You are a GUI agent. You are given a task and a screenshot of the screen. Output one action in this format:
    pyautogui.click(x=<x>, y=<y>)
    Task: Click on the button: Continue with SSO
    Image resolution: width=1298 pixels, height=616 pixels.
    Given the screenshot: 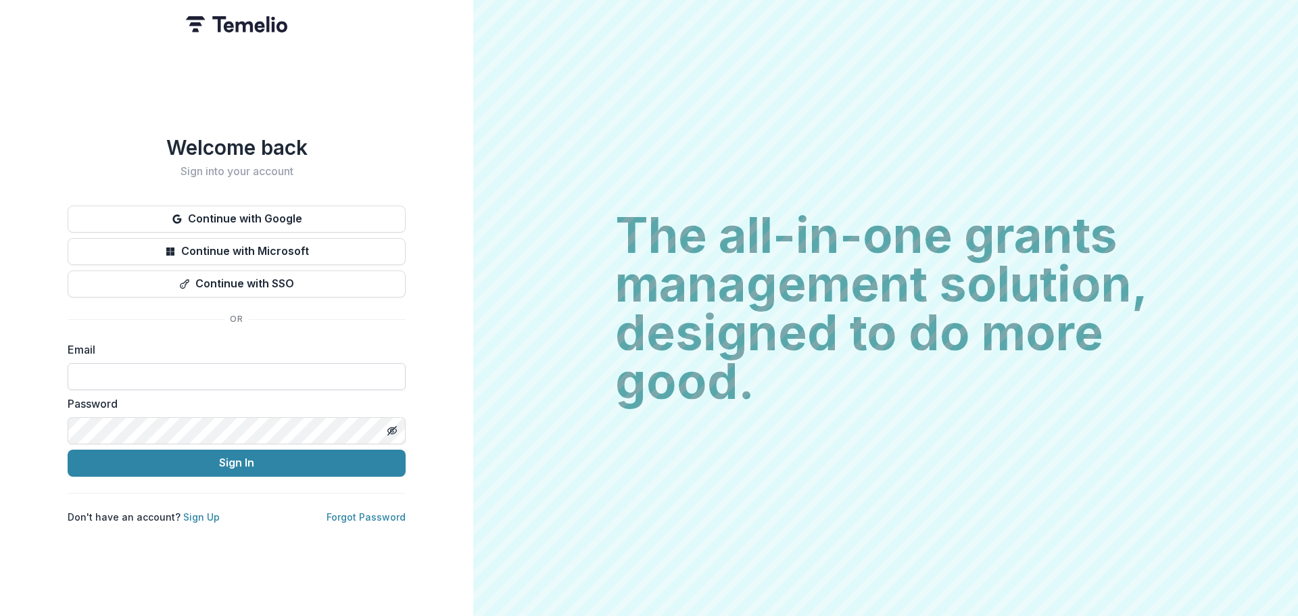 What is the action you would take?
    pyautogui.click(x=237, y=284)
    